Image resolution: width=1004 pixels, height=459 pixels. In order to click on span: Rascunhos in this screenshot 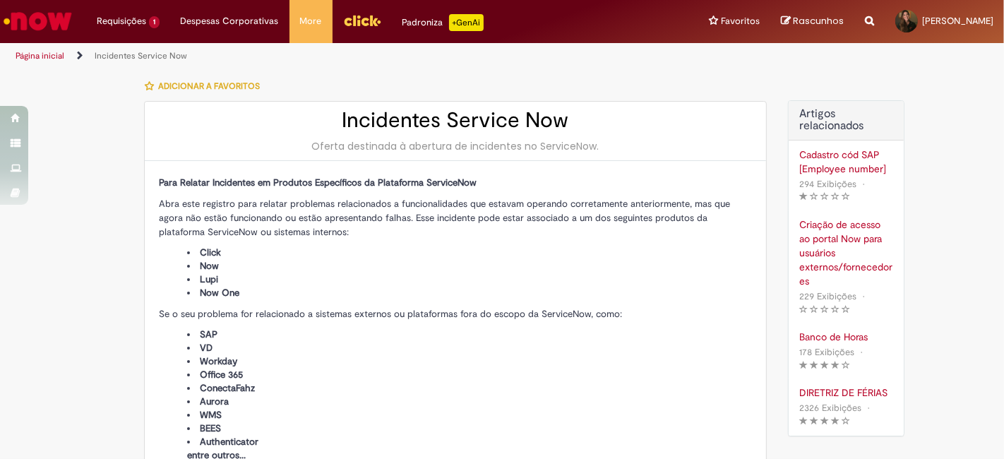, I will do `click(818, 20)`.